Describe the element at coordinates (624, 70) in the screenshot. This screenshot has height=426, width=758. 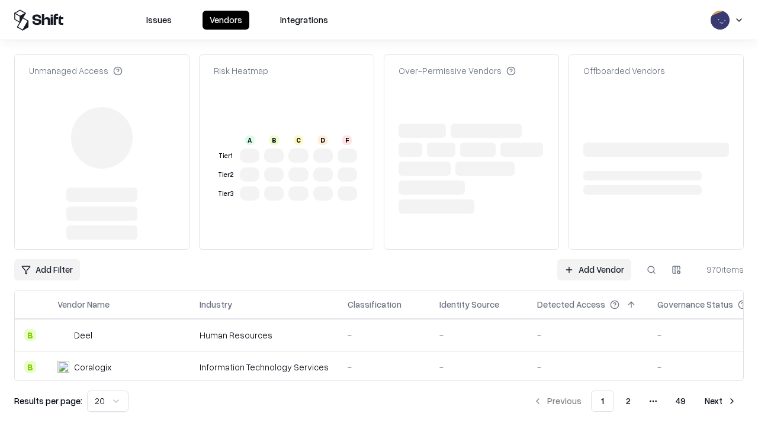
I see `div: Offboarded Vendors` at that location.